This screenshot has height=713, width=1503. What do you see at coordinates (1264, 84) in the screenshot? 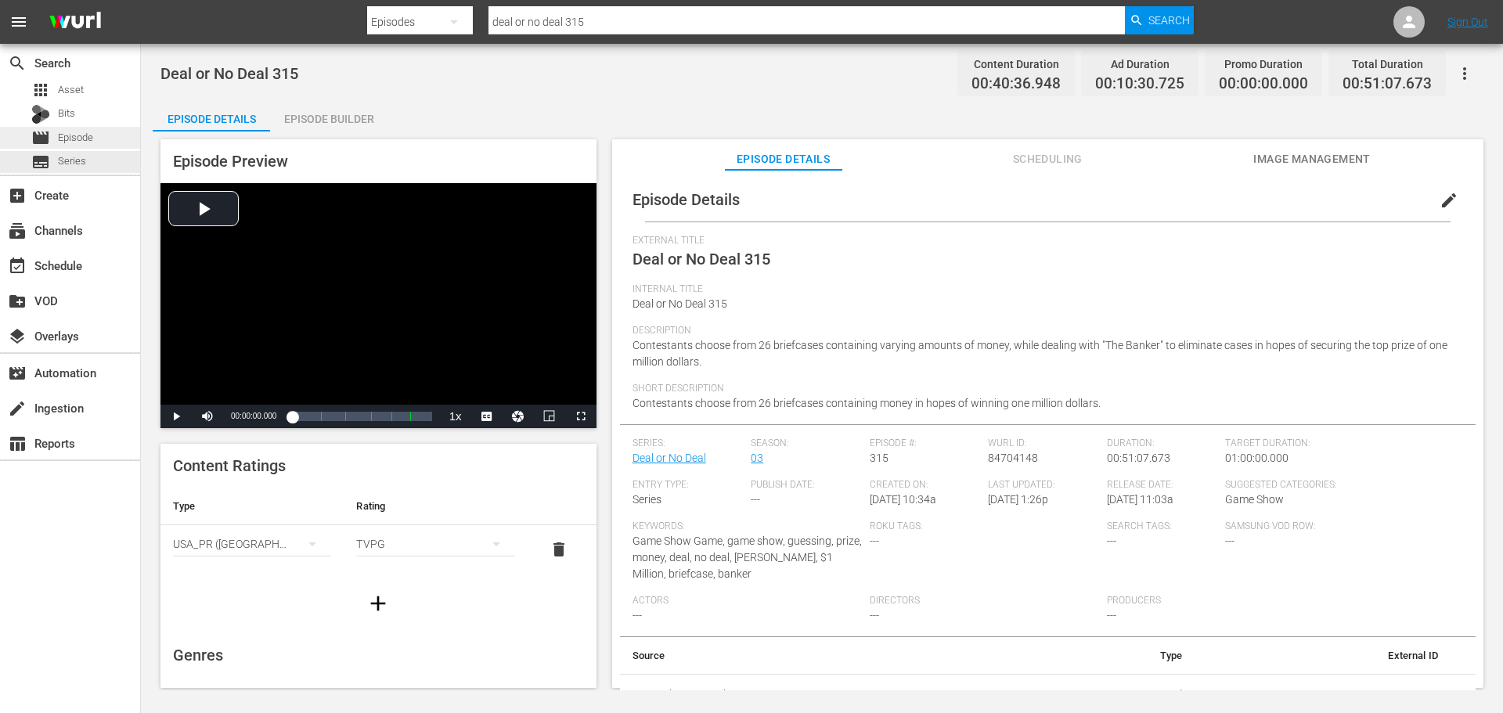
I see `span: 00:00:00.000` at bounding box center [1264, 84].